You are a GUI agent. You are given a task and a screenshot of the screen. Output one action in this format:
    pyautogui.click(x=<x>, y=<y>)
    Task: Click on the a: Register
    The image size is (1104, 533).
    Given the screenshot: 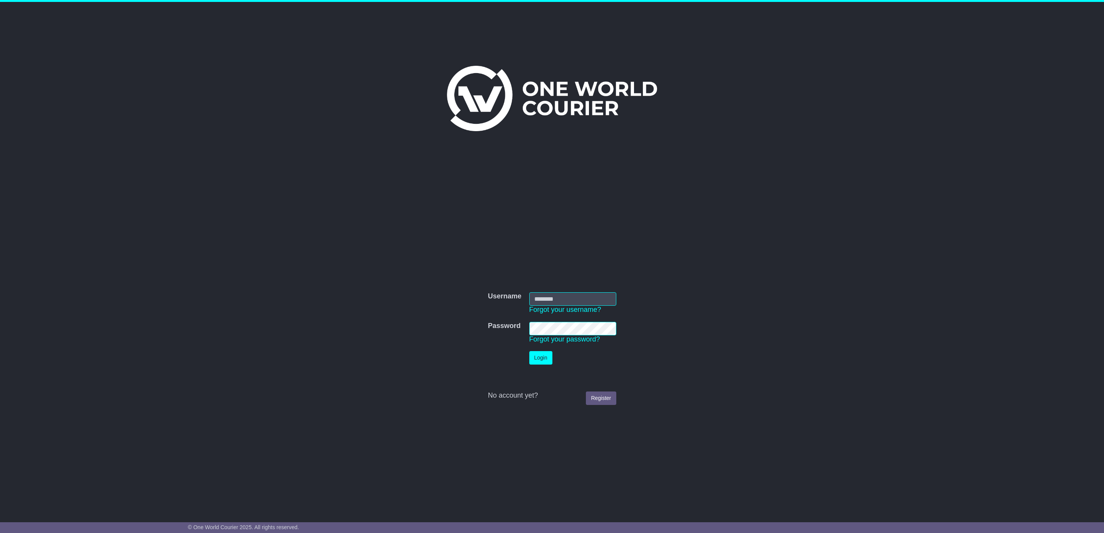 What is the action you would take?
    pyautogui.click(x=601, y=398)
    